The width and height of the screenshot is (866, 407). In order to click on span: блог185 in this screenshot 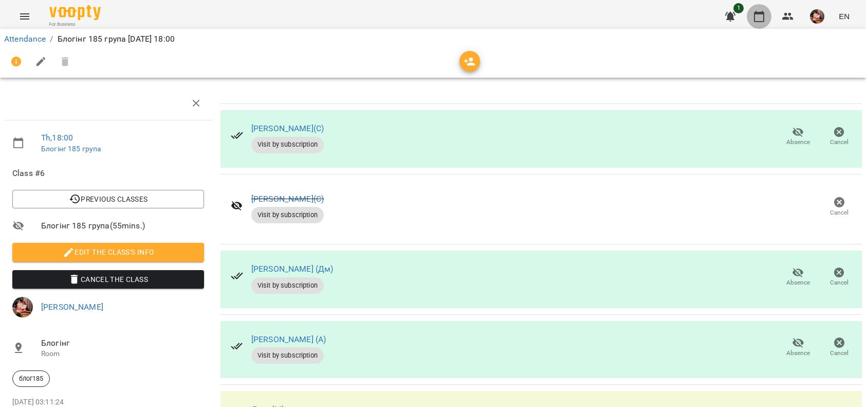, I will do `click(31, 378)`.